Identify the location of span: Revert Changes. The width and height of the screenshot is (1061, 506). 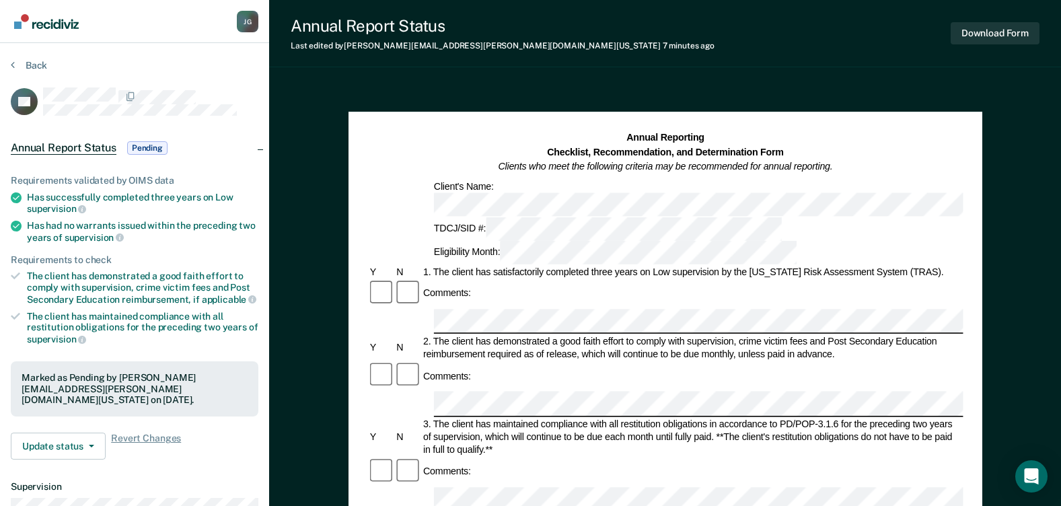
(146, 446).